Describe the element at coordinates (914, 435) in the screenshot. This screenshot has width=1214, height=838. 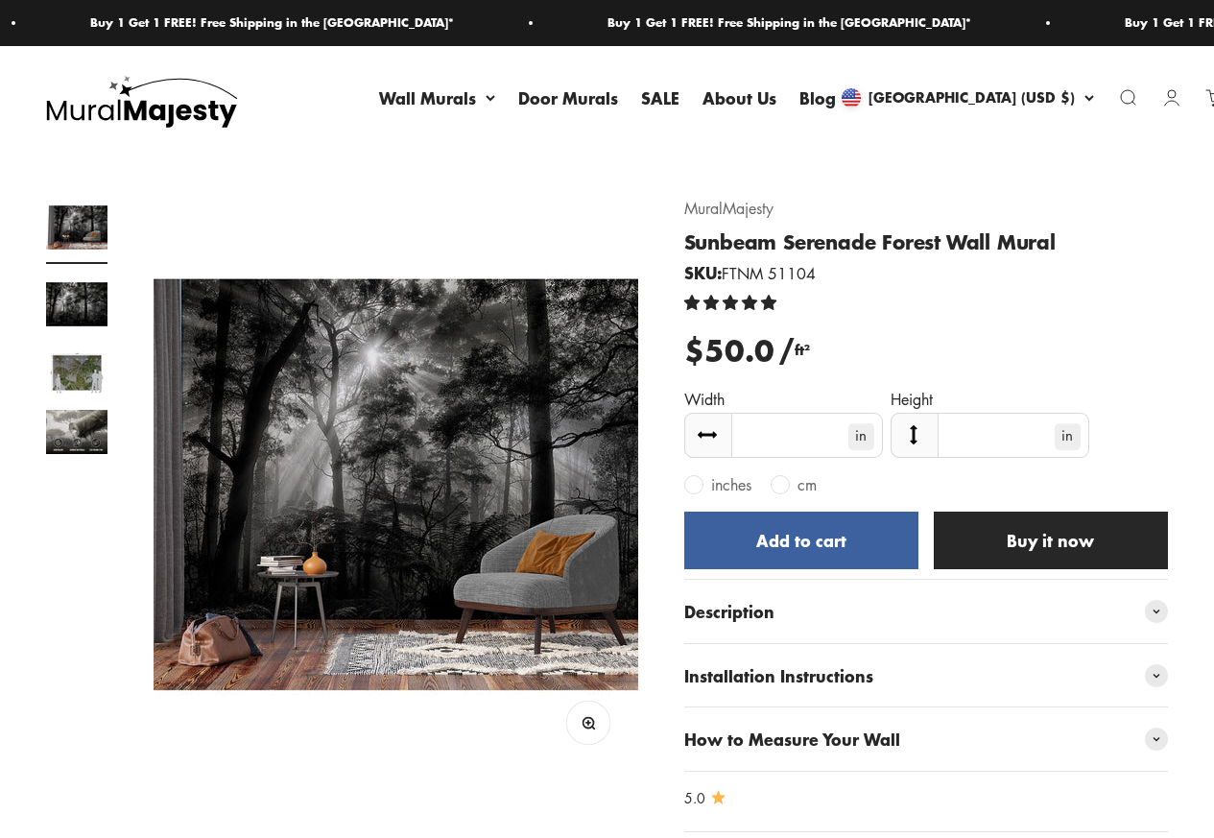
I see `img: arrows-v.svg` at that location.